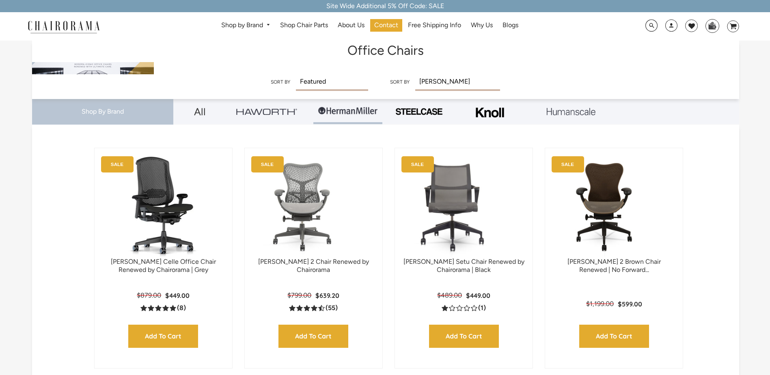 This screenshot has width=770, height=375. I want to click on a: Herman Miller Setu Chair Renewed by Chairorama | Black - chairorama Herman Miller Setu Chair Rene..., so click(464, 207).